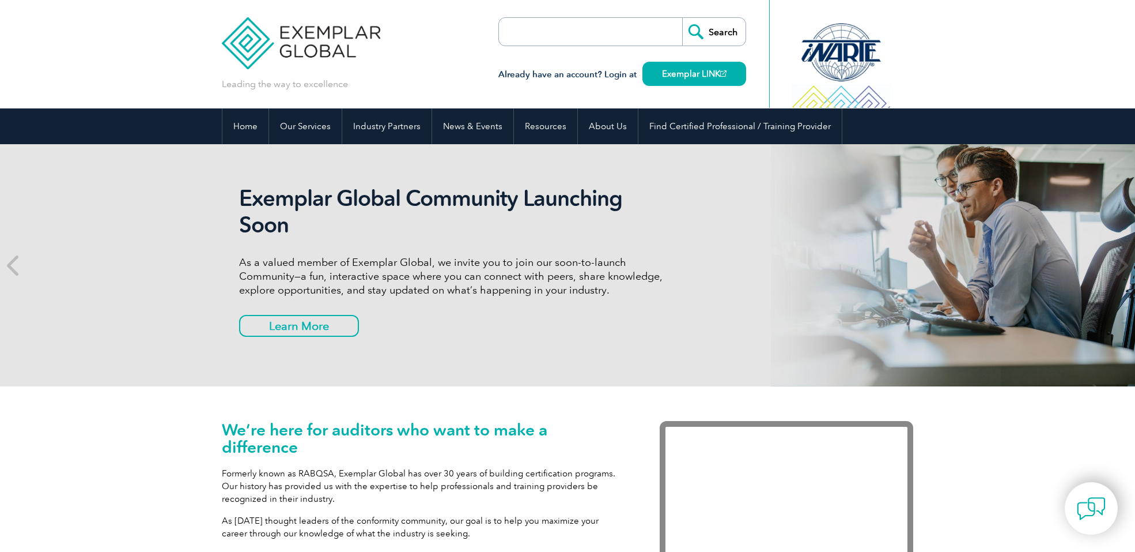  Describe the element at coordinates (299, 326) in the screenshot. I see `a: Learn More` at that location.